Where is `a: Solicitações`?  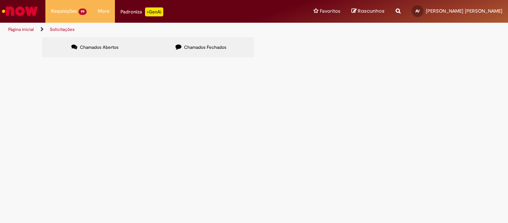
a: Solicitações is located at coordinates (62, 29).